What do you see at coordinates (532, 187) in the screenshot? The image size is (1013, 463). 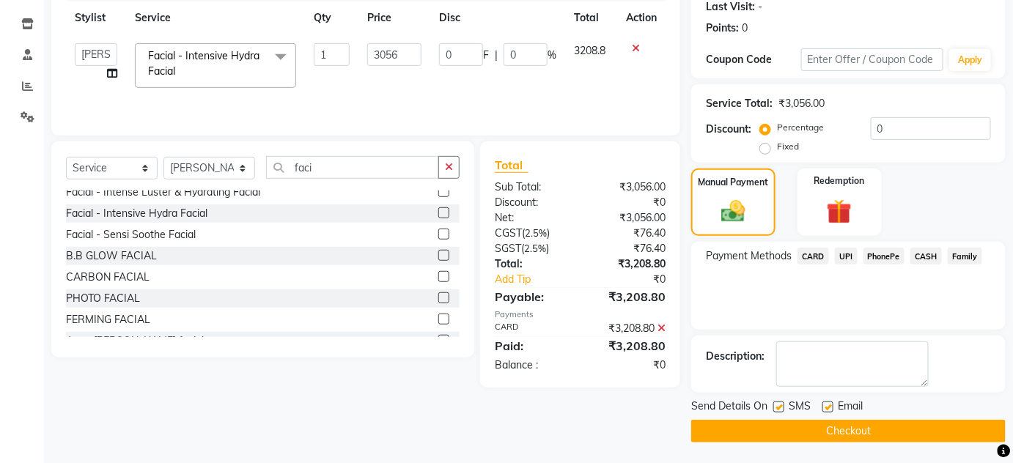 I see `div: Sub Total:` at bounding box center [532, 187].